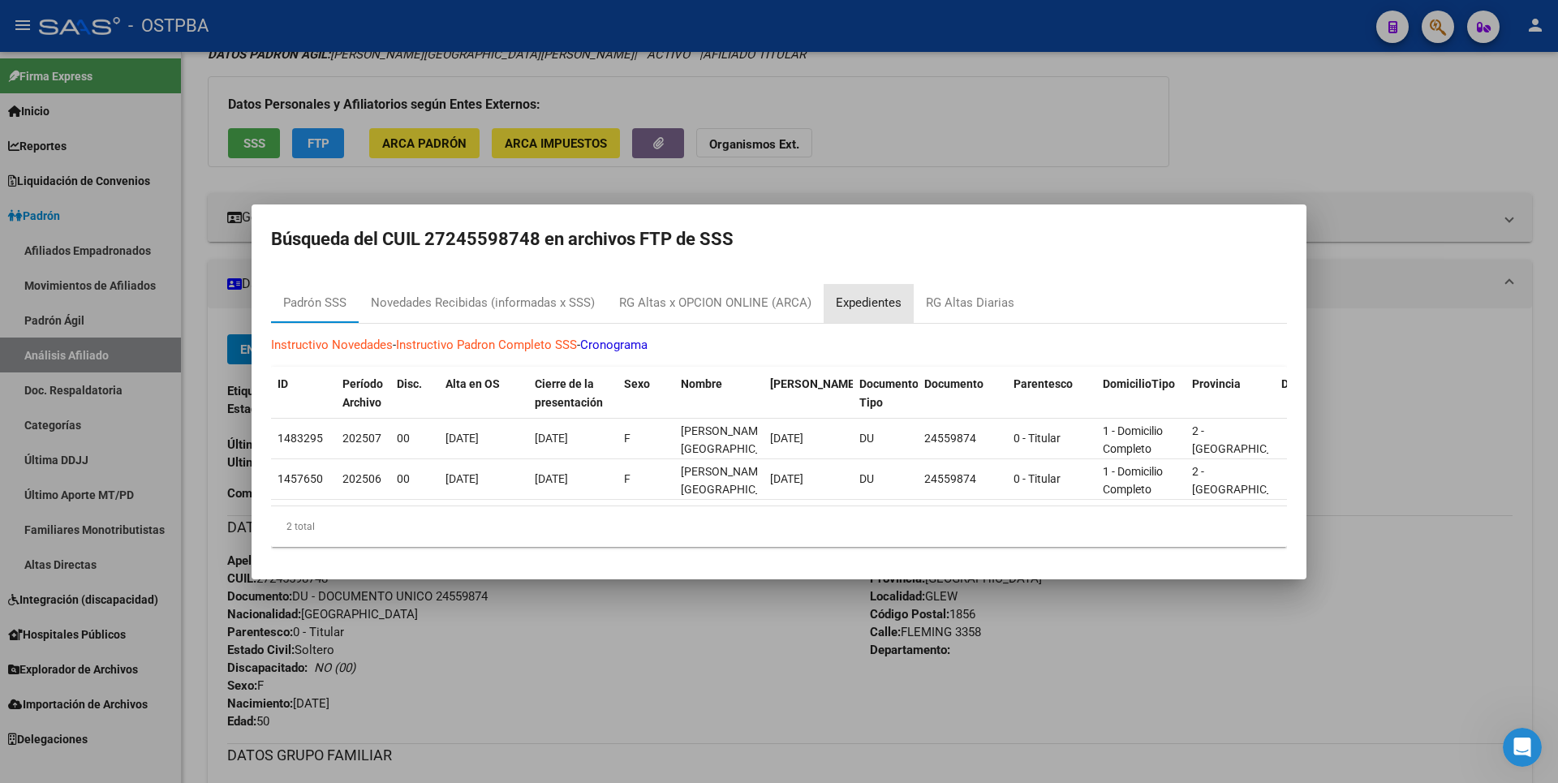  I want to click on a: Cronograma, so click(614, 345).